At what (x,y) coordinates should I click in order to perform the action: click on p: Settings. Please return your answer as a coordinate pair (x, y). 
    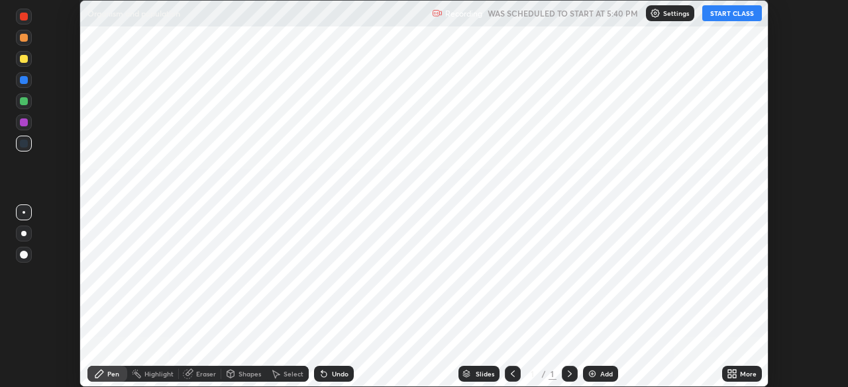
    Looking at the image, I should click on (676, 13).